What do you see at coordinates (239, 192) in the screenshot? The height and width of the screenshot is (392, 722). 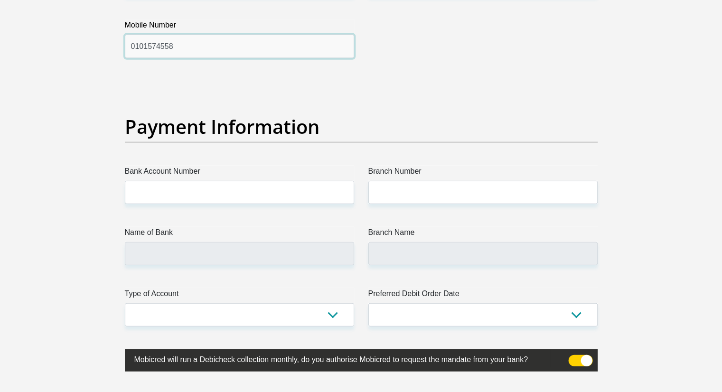 I see `input: Bank Account Number` at bounding box center [239, 192].